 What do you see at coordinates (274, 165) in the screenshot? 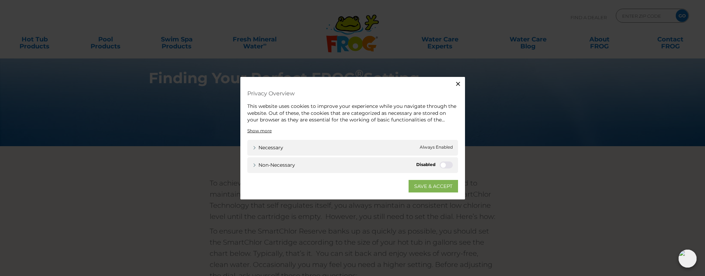
I see `a: Non-necessary` at bounding box center [274, 165].